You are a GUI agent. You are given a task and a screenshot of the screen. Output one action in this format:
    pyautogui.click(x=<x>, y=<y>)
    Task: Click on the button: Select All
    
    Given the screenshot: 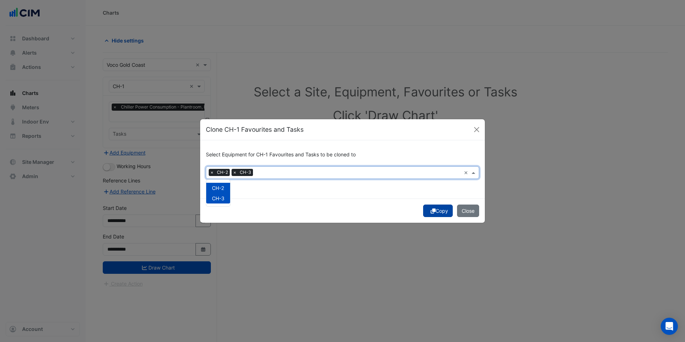 What is the action you would take?
    pyautogui.click(x=217, y=183)
    